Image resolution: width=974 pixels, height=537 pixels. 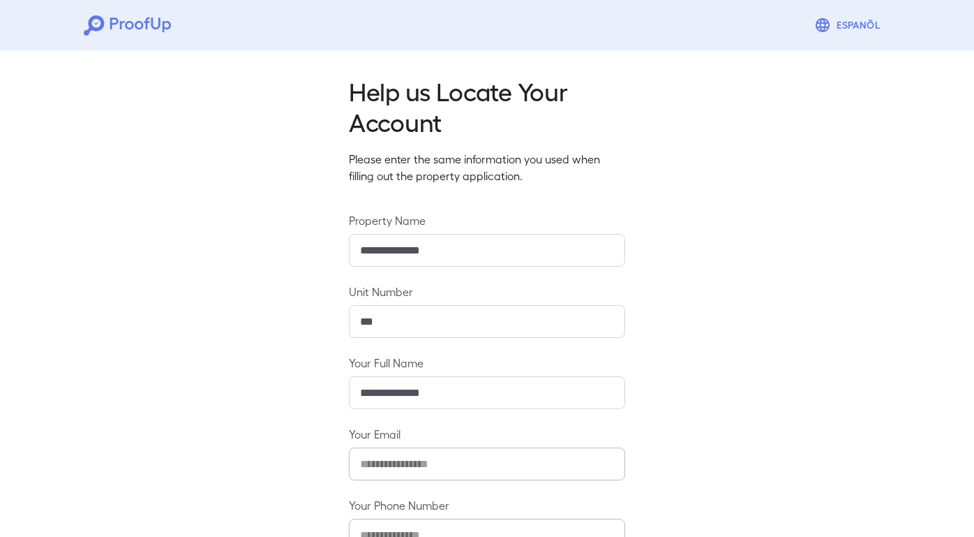 I want to click on p: Please enter the same information you used when filling out the property application., so click(x=487, y=167).